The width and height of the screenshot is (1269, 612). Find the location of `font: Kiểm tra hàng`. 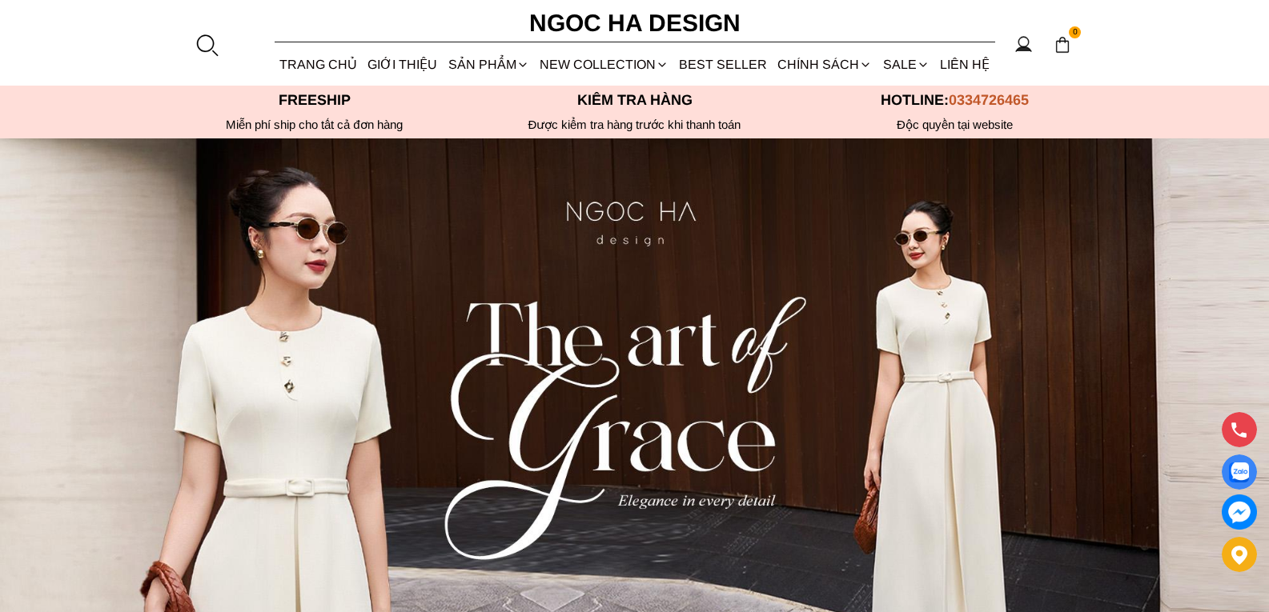

font: Kiểm tra hàng is located at coordinates (635, 100).